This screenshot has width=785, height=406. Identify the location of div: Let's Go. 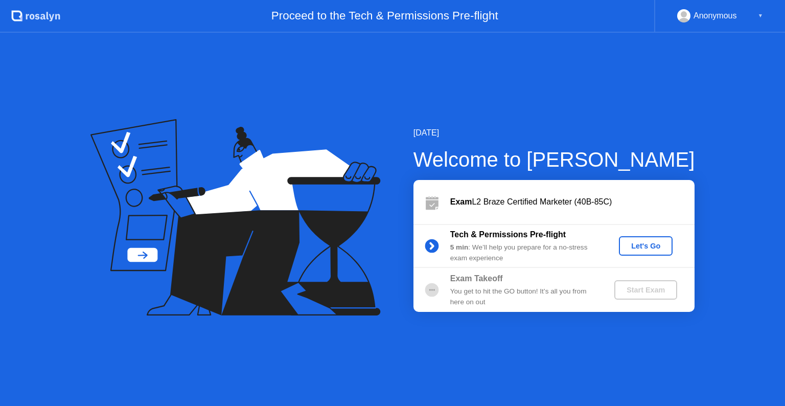
(645, 246).